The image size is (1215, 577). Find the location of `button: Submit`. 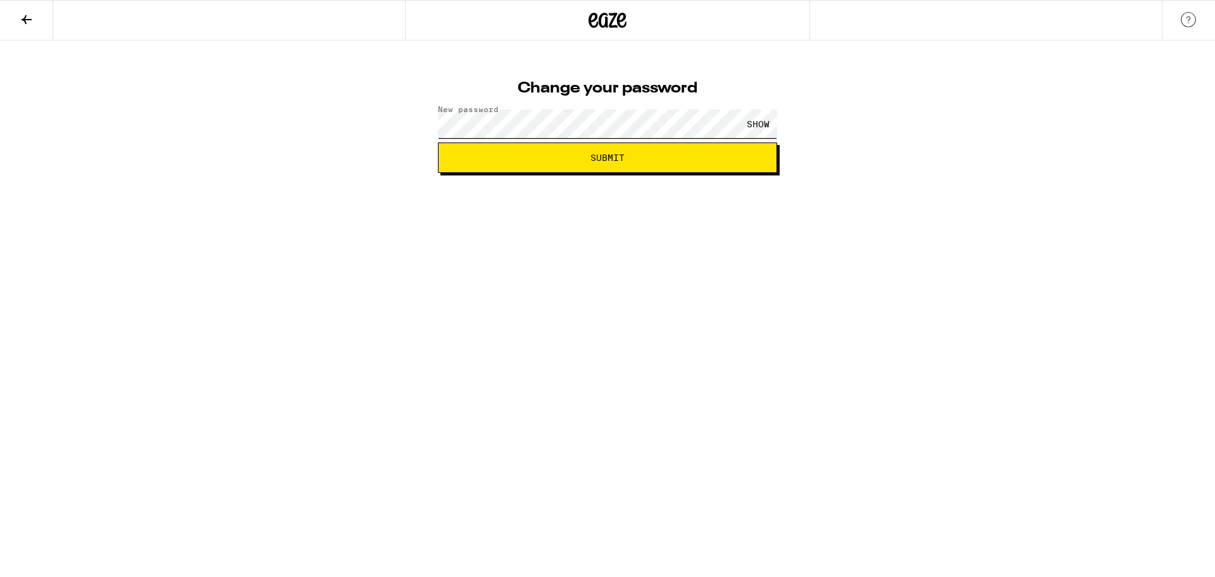

button: Submit is located at coordinates (608, 158).